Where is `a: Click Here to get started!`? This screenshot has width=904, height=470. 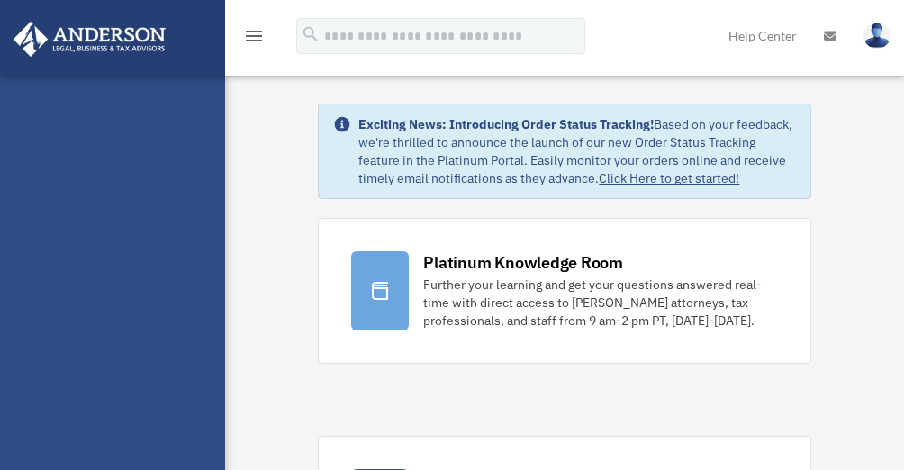
a: Click Here to get started! is located at coordinates (669, 178).